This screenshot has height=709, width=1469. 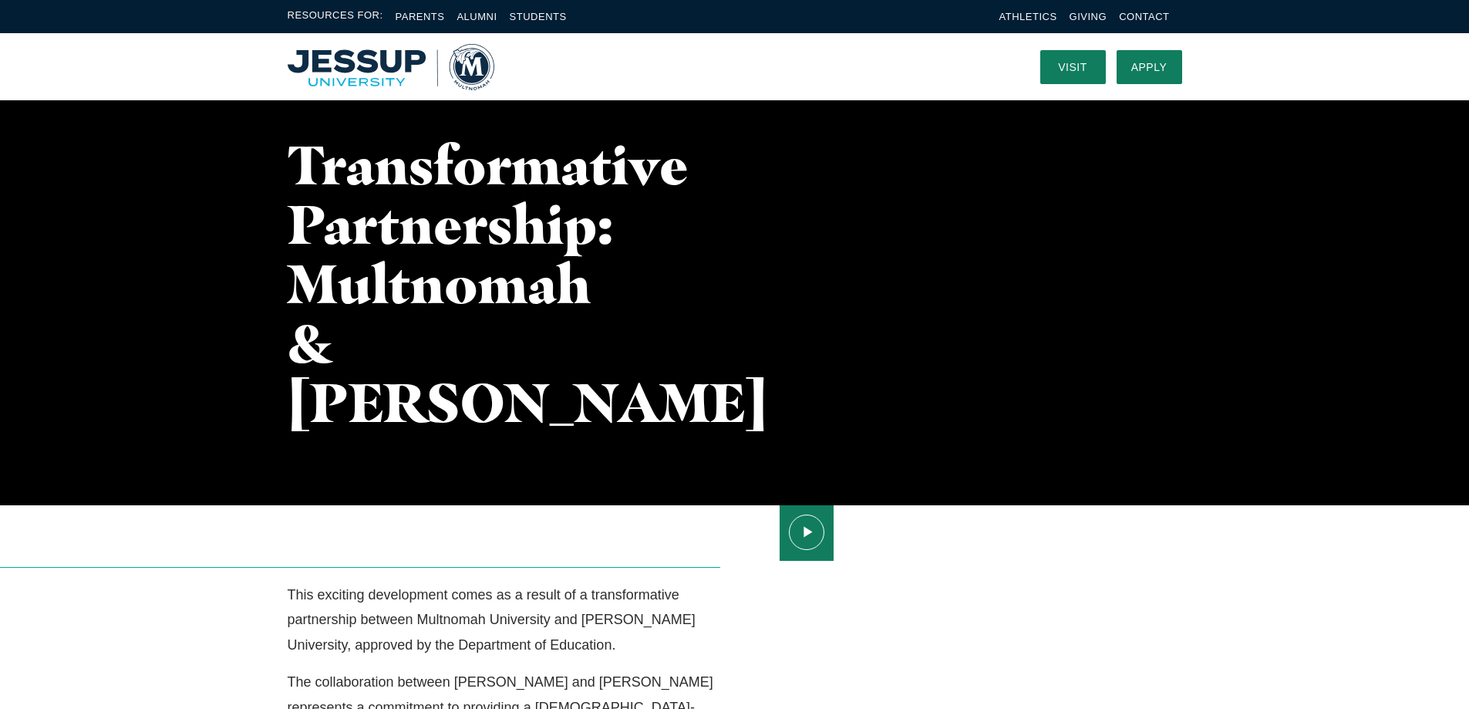 I want to click on a: Athletics, so click(x=1028, y=16).